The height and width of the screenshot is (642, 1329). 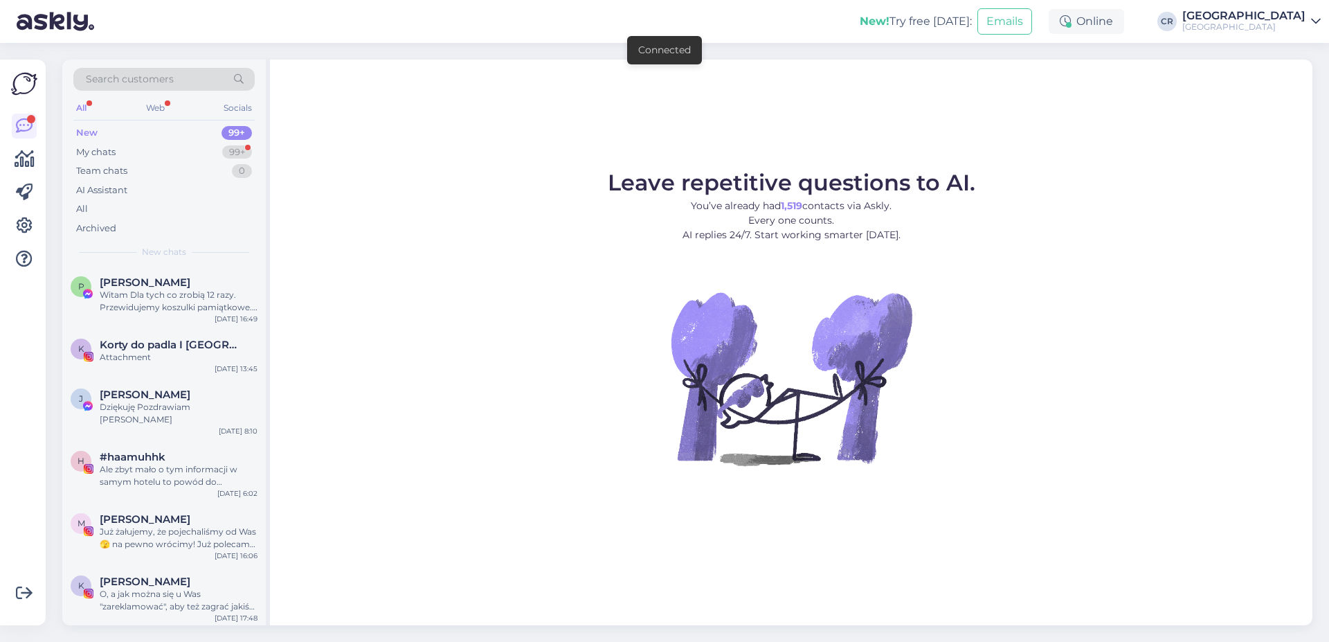 I want to click on div: Connected, so click(x=664, y=50).